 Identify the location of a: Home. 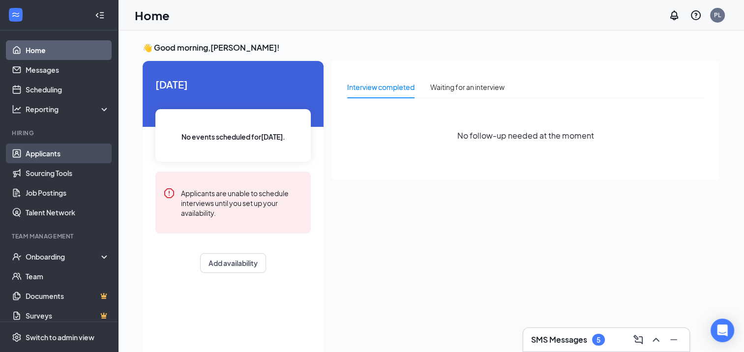
(67, 50).